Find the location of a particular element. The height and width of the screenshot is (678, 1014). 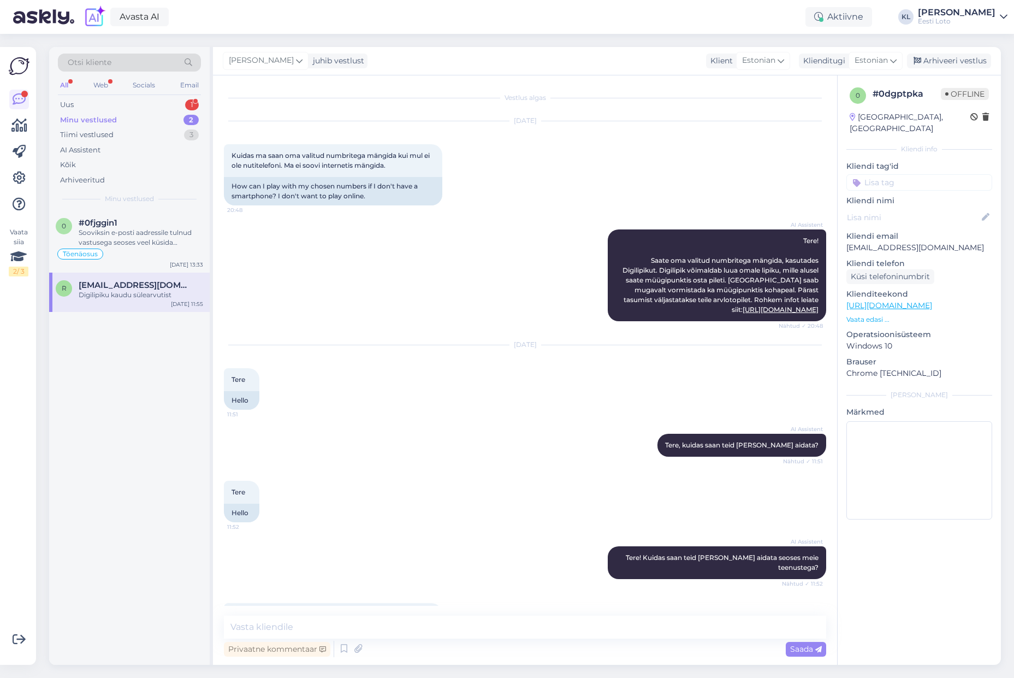

div: Aktiivne is located at coordinates (839, 17).